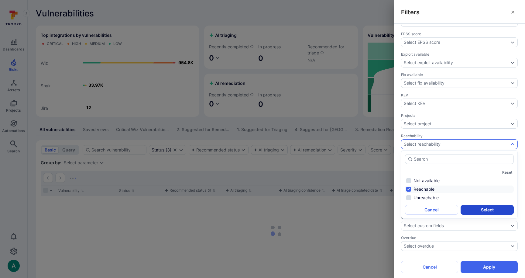 The width and height of the screenshot is (525, 278). I want to click on button: Select KEV, so click(456, 103).